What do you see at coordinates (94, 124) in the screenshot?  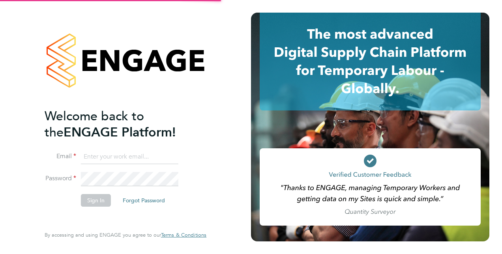 I see `span: Welcome back to the` at bounding box center [94, 124].